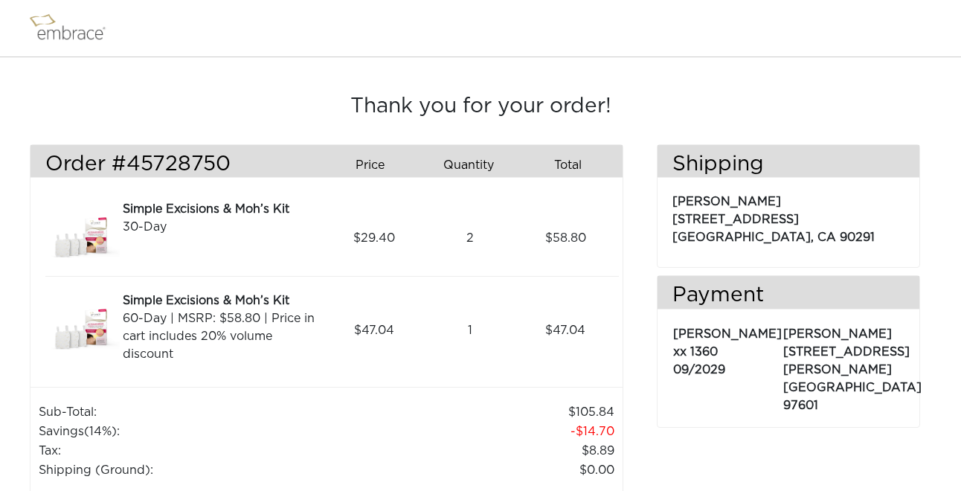 This screenshot has height=491, width=961. What do you see at coordinates (222, 227) in the screenshot?
I see `div: 30-Day` at bounding box center [222, 227].